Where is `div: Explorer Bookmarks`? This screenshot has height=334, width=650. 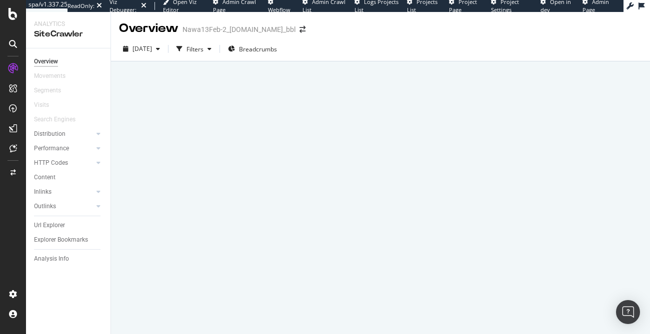 div: Explorer Bookmarks is located at coordinates (61, 240).